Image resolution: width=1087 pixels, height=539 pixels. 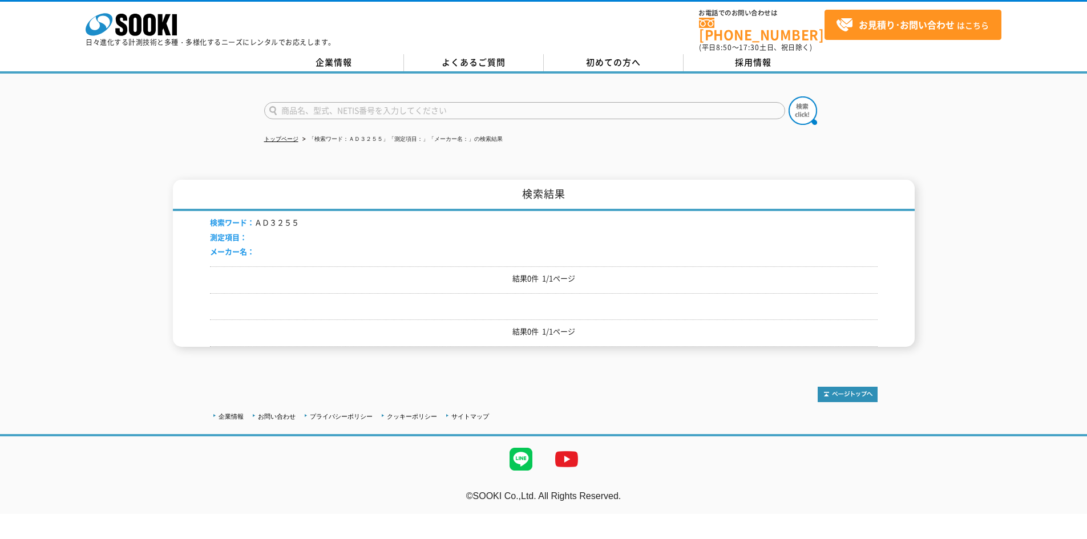 What do you see at coordinates (1065, 507) in the screenshot?
I see `a: テストMail` at bounding box center [1065, 507].